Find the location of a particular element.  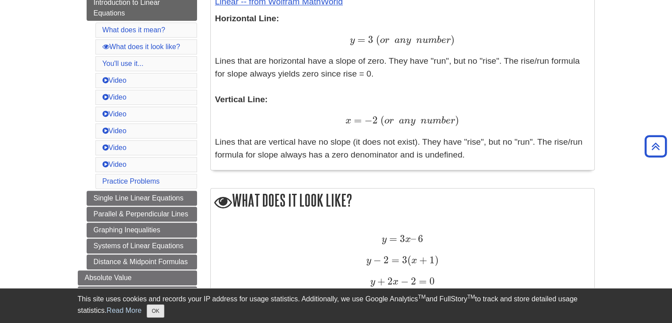

a: Systems of Linear Equations is located at coordinates (142, 246).